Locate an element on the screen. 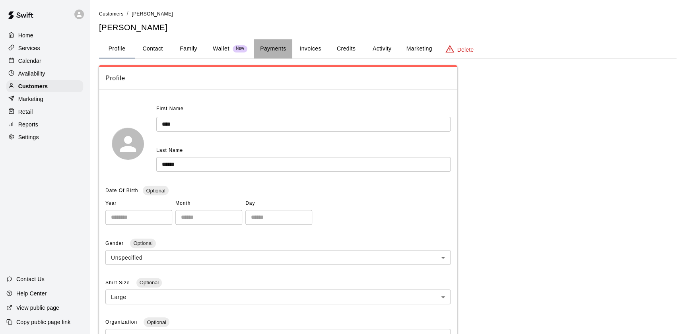 Image resolution: width=686 pixels, height=334 pixels. p: Services is located at coordinates (29, 48).